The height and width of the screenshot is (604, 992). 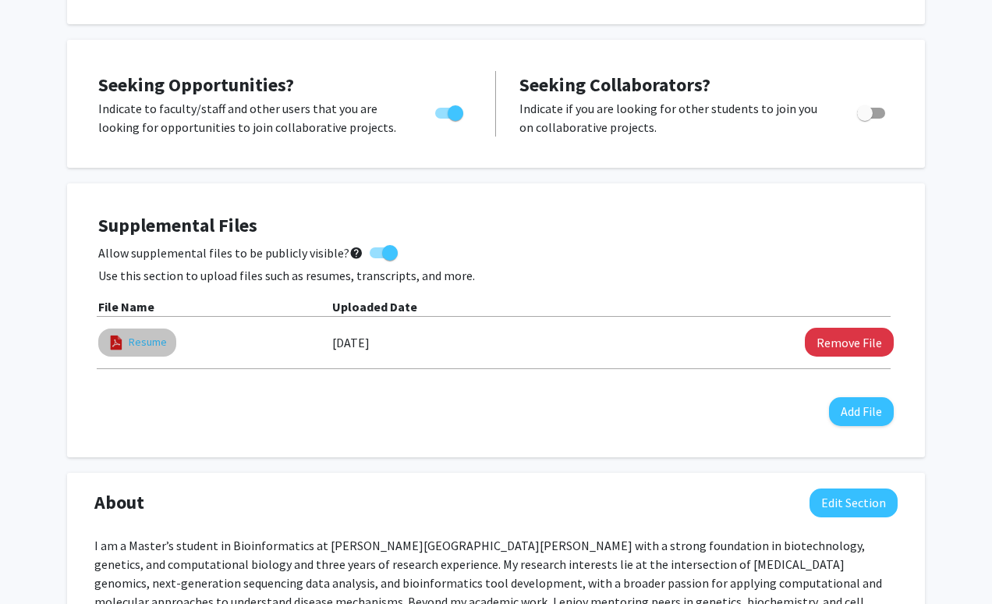 What do you see at coordinates (126, 306) in the screenshot?
I see `b: File Name` at bounding box center [126, 306].